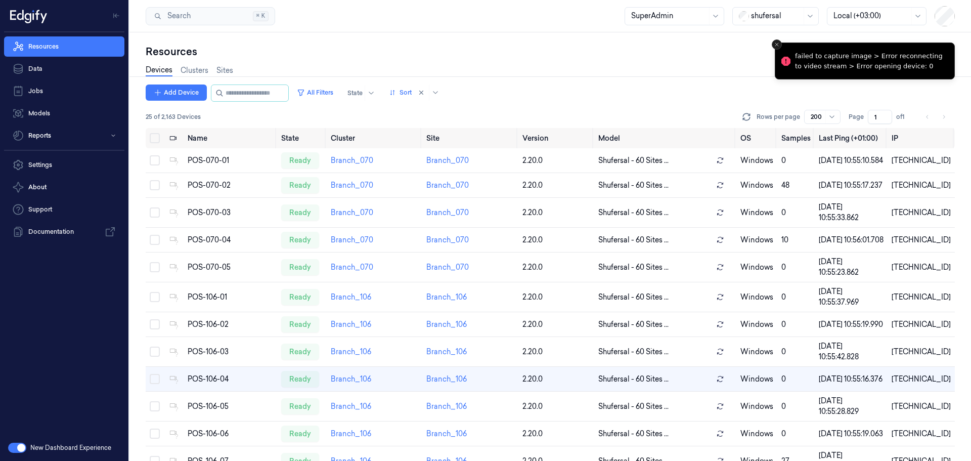 This screenshot has height=461, width=971. What do you see at coordinates (210, 16) in the screenshot?
I see `button: Search⌘K` at bounding box center [210, 16].